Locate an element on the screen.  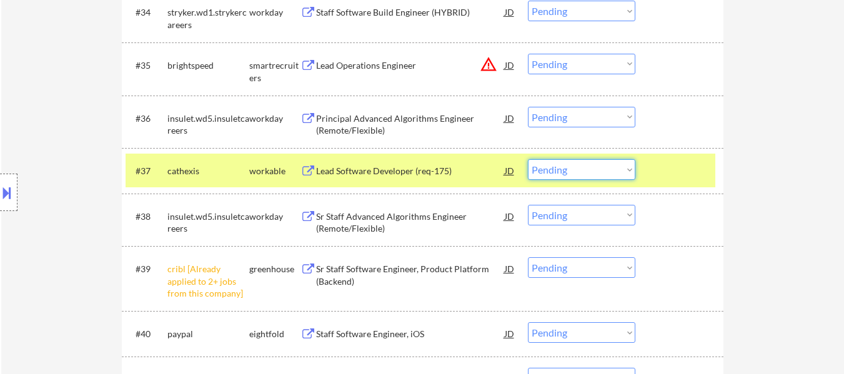
div: #40 is located at coordinates (146, 334).